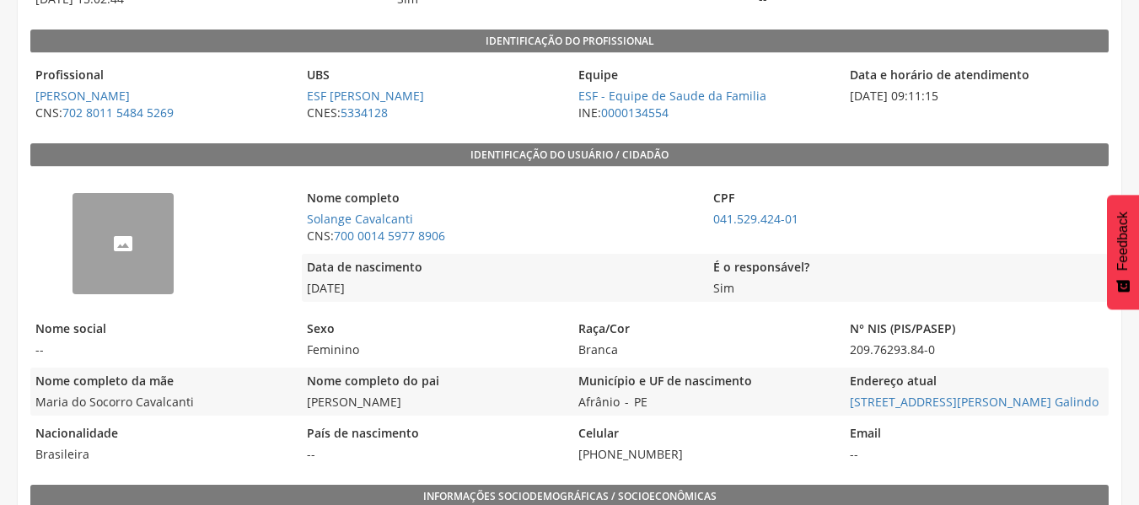 The image size is (1139, 505). Describe the element at coordinates (390, 235) in the screenshot. I see `a: 700 0014 5977 8906` at that location.